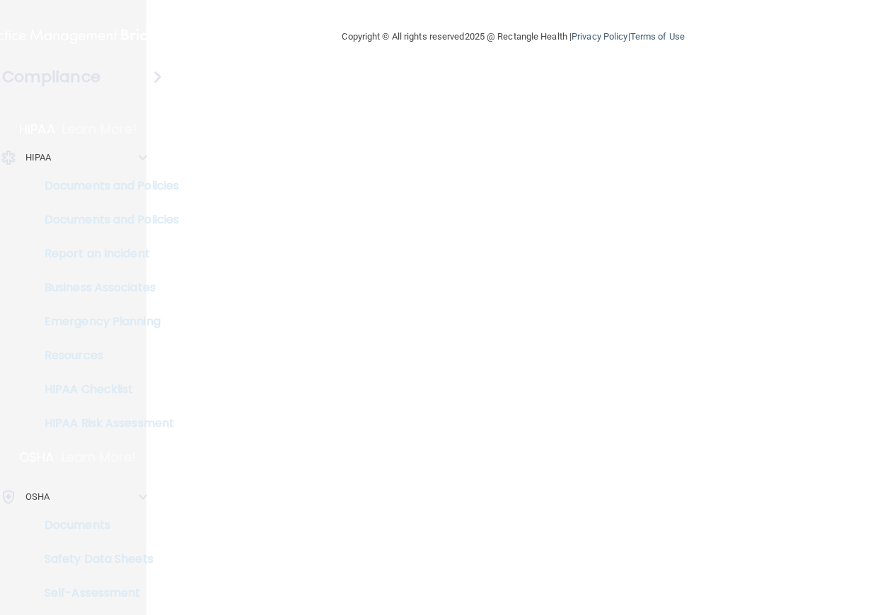  I want to click on p: Safety Data Sheets, so click(105, 559).